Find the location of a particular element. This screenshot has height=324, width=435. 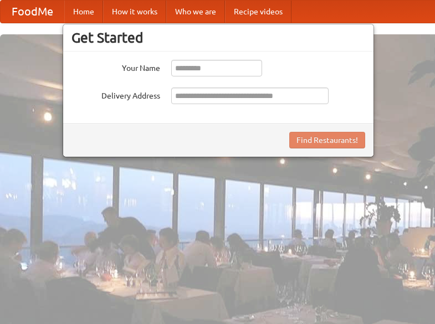

label: Delivery Address is located at coordinates (116, 94).